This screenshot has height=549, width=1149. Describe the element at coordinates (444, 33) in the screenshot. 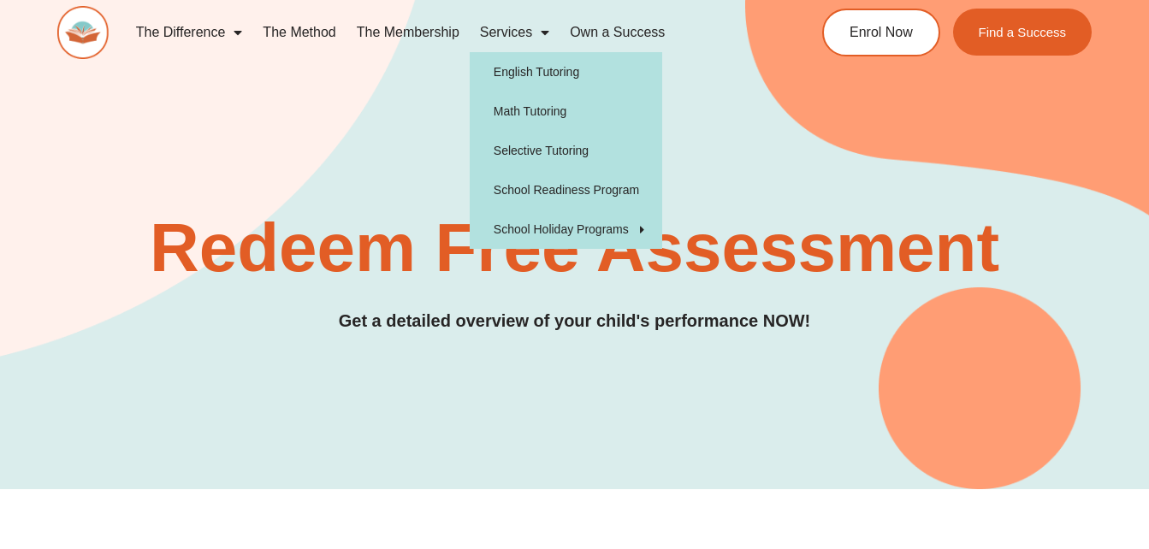

I see `nav: Menu` at that location.